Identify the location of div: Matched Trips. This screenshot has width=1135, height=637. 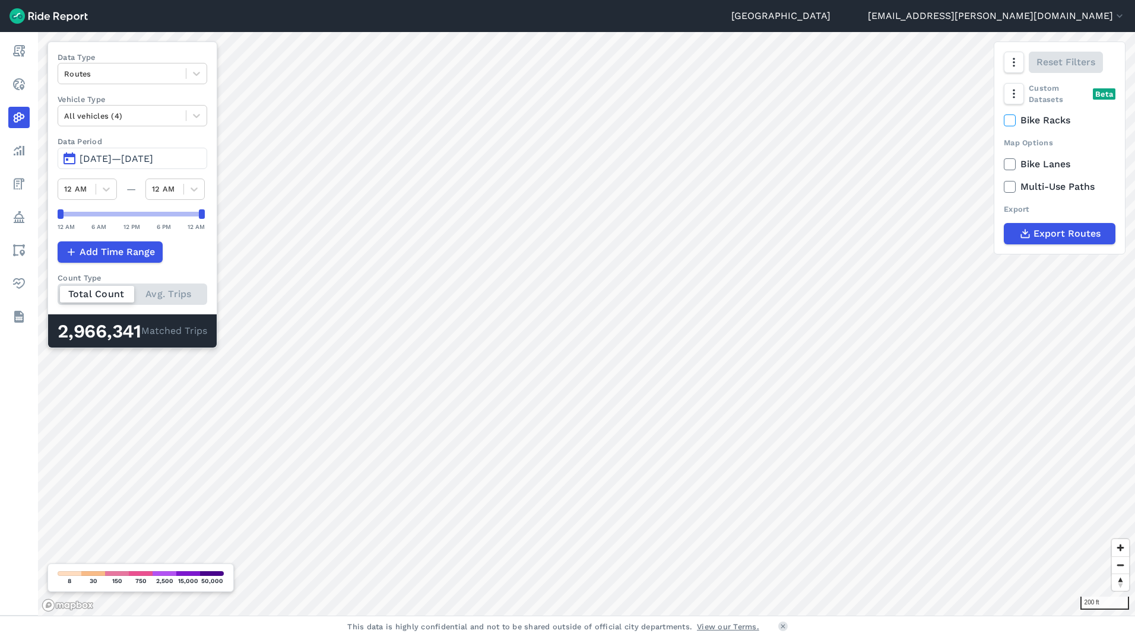
(132, 331).